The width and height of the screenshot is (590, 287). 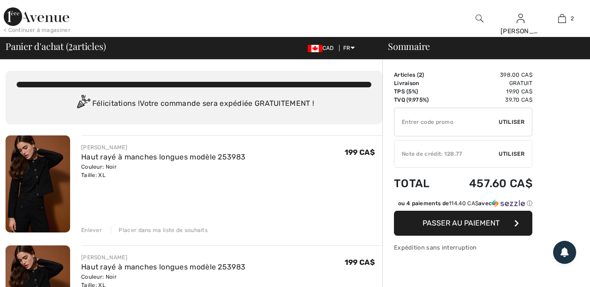 I want to click on div: ou 4 paiements de avec, so click(x=465, y=203).